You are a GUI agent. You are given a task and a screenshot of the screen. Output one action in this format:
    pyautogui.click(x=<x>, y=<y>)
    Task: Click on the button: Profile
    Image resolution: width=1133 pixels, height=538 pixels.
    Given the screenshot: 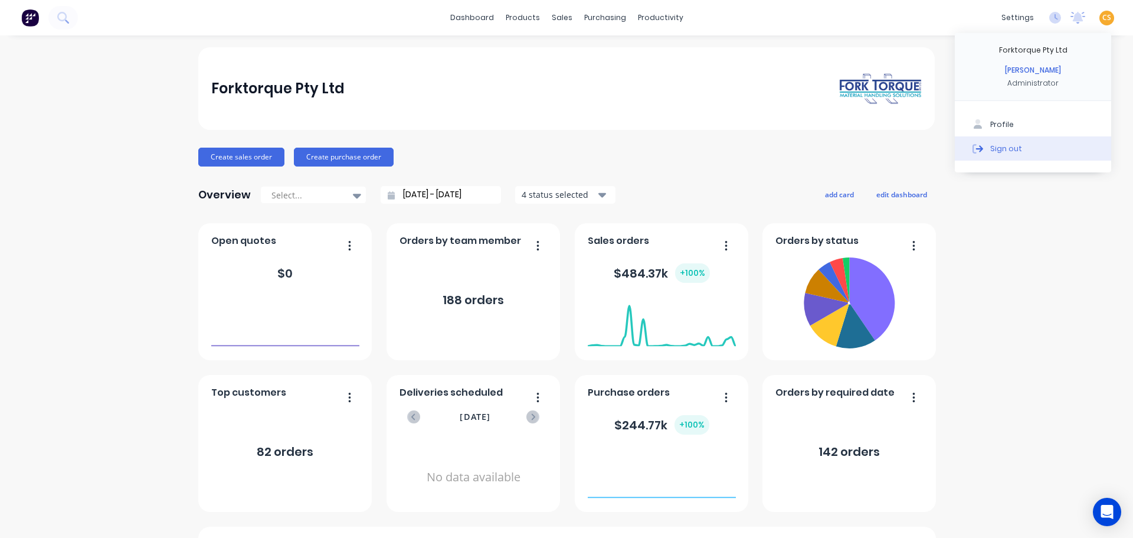 What is the action you would take?
    pyautogui.click(x=1033, y=125)
    